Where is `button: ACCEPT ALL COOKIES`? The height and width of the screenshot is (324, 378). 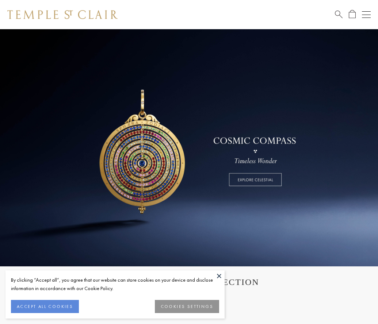 button: ACCEPT ALL COOKIES is located at coordinates (45, 307).